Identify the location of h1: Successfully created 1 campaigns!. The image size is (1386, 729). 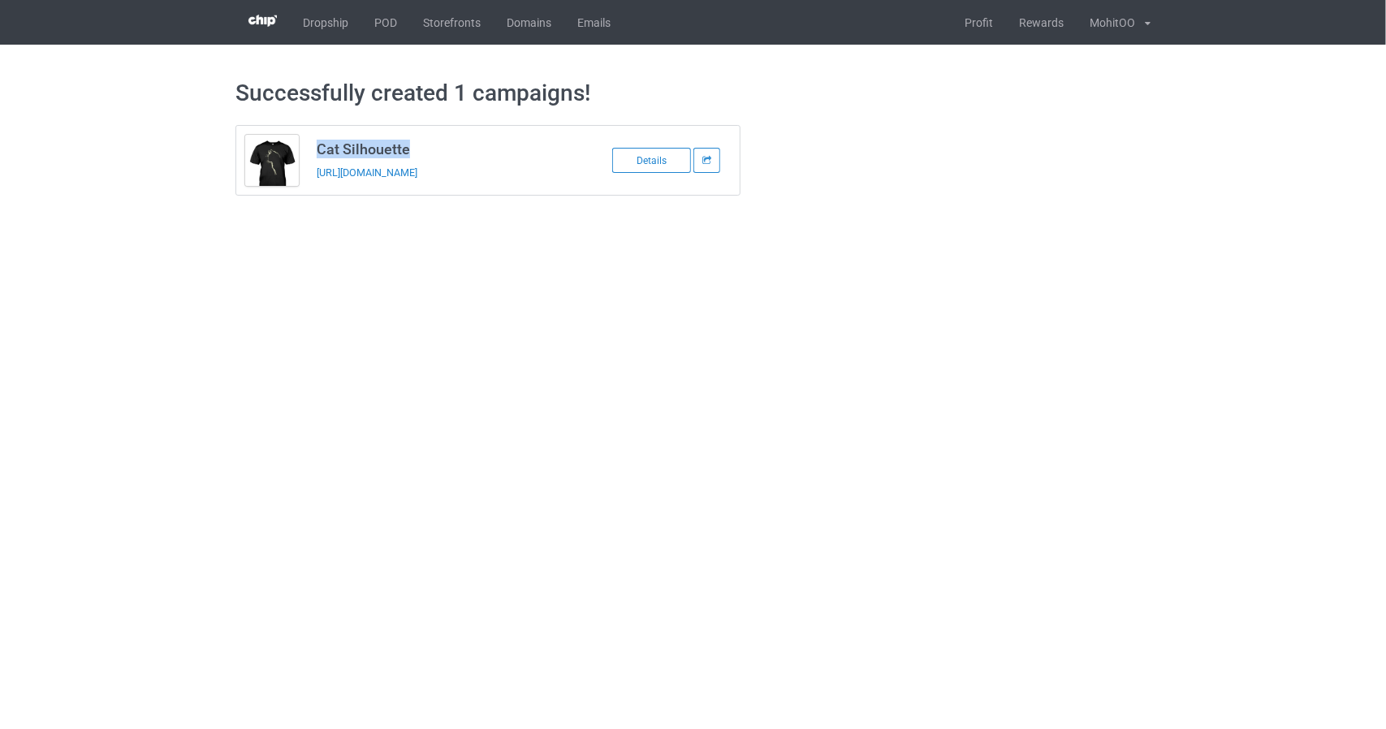
(693, 93).